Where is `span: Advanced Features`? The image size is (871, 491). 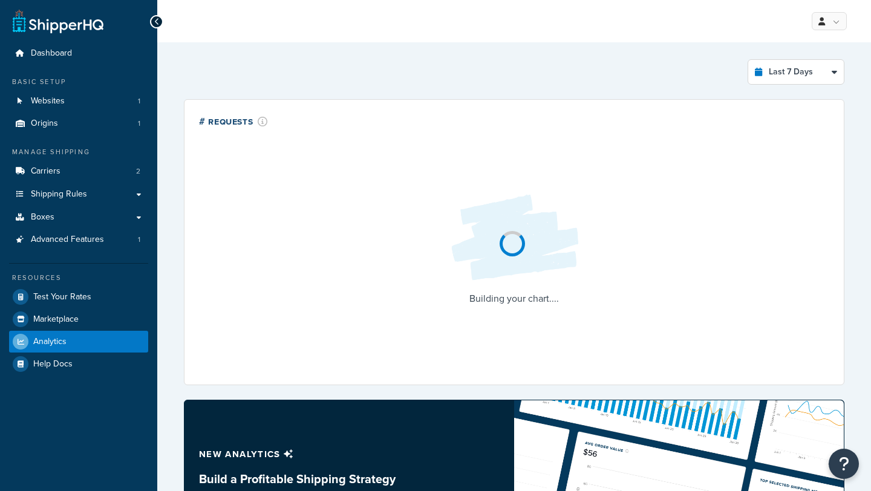
span: Advanced Features is located at coordinates (67, 240).